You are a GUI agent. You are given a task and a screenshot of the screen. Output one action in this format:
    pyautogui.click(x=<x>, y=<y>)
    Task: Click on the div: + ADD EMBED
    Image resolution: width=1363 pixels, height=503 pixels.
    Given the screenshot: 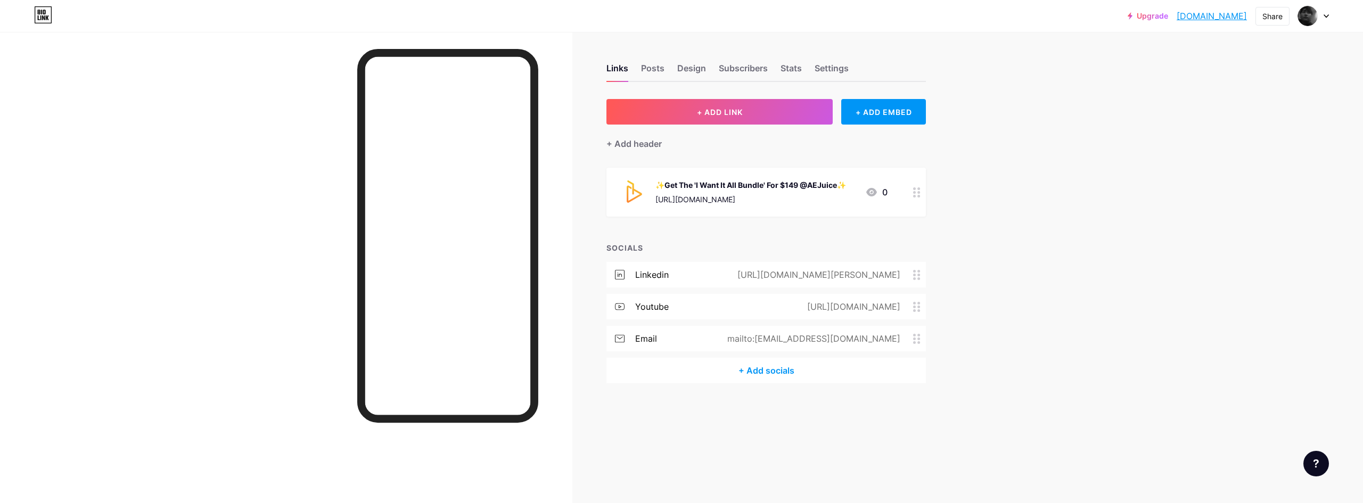 What is the action you would take?
    pyautogui.click(x=883, y=112)
    